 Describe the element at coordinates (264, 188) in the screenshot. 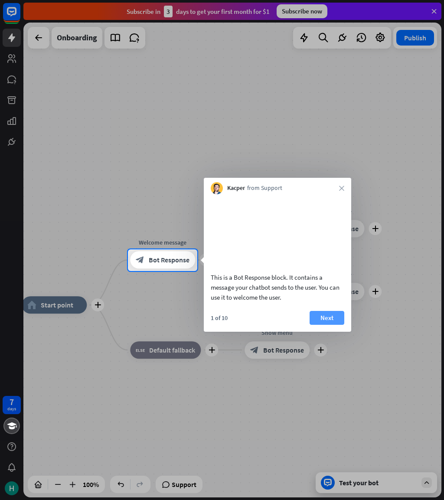

I see `span: from Support` at that location.